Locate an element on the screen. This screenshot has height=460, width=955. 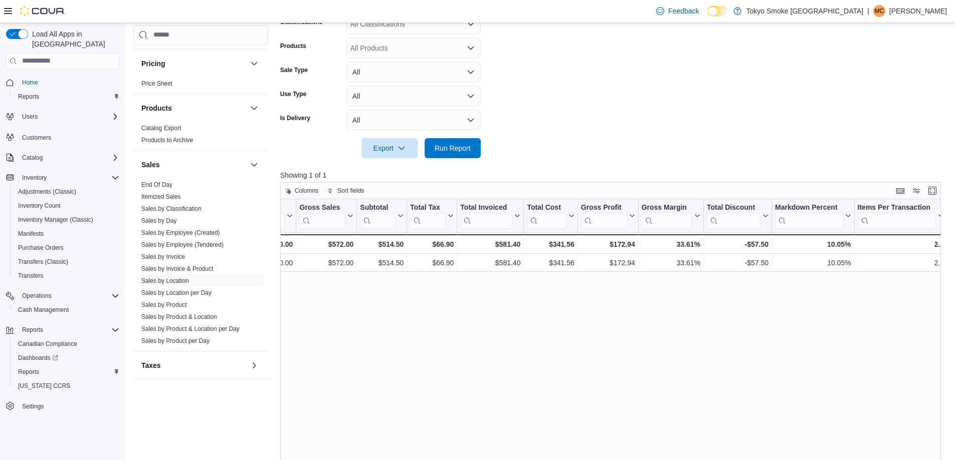
div: 2.2 is located at coordinates (900, 245).